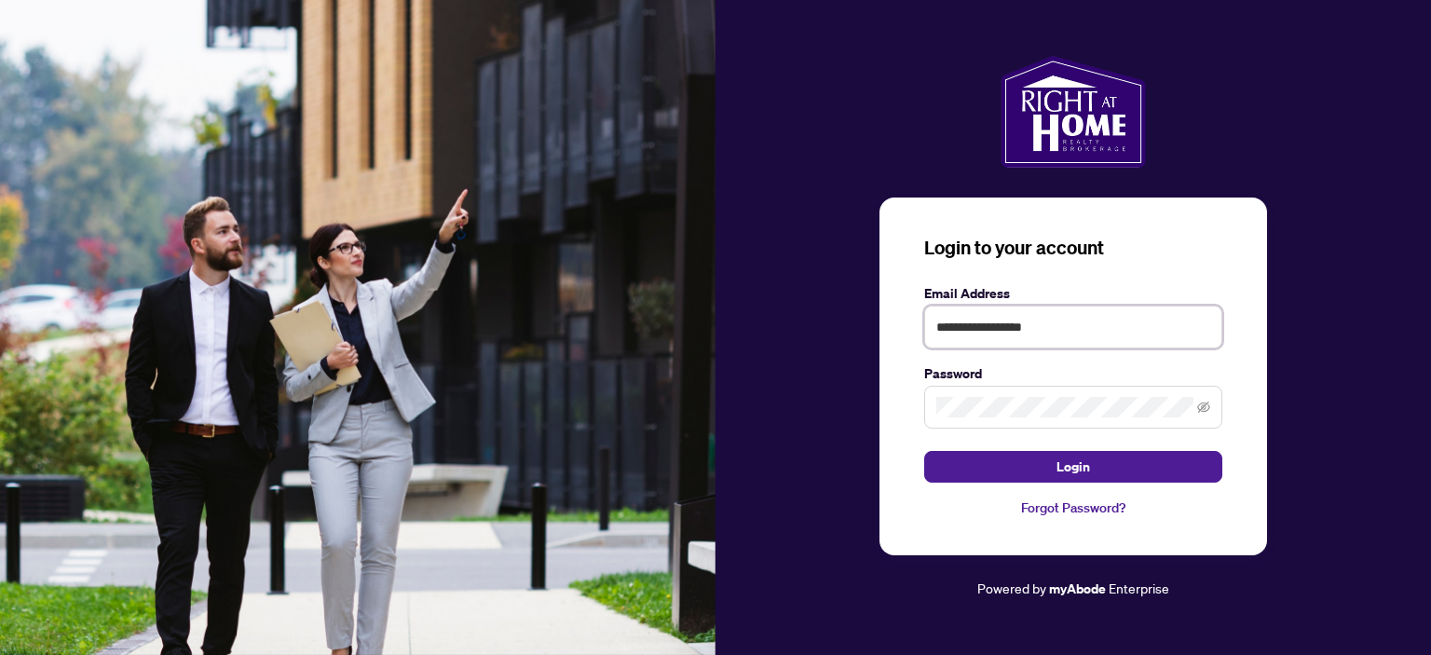 Image resolution: width=1431 pixels, height=655 pixels. Describe the element at coordinates (1073, 112) in the screenshot. I see `img: ma-logo` at that location.